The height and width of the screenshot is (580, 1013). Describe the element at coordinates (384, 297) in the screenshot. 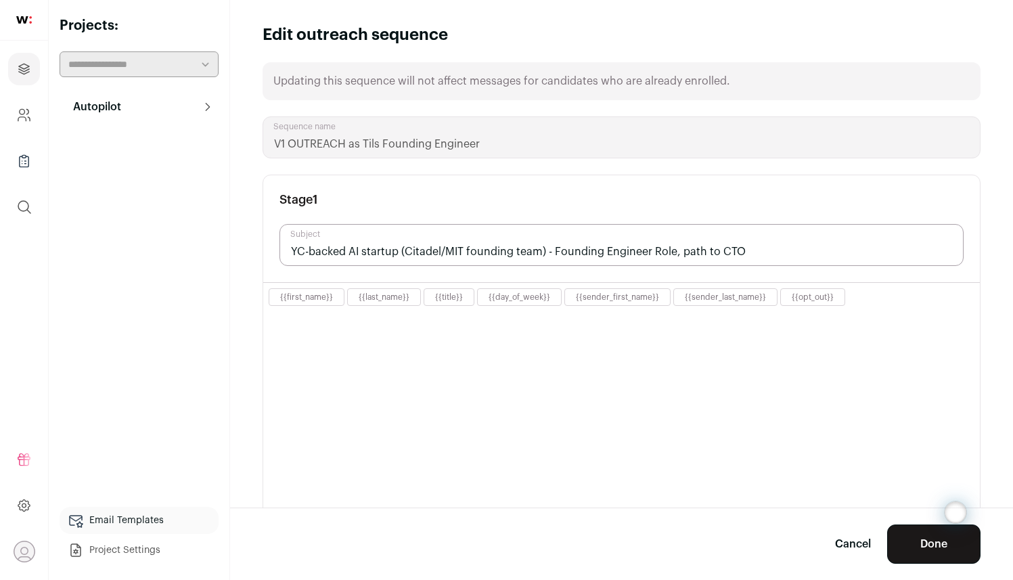

I see `button: {{last_name}}` at that location.